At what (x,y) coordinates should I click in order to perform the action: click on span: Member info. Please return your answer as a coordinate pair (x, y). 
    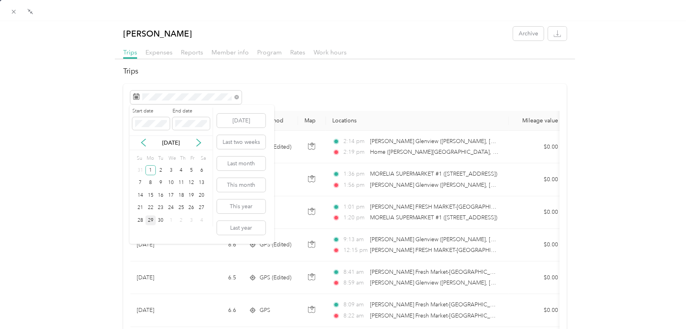
    Looking at the image, I should click on (230, 52).